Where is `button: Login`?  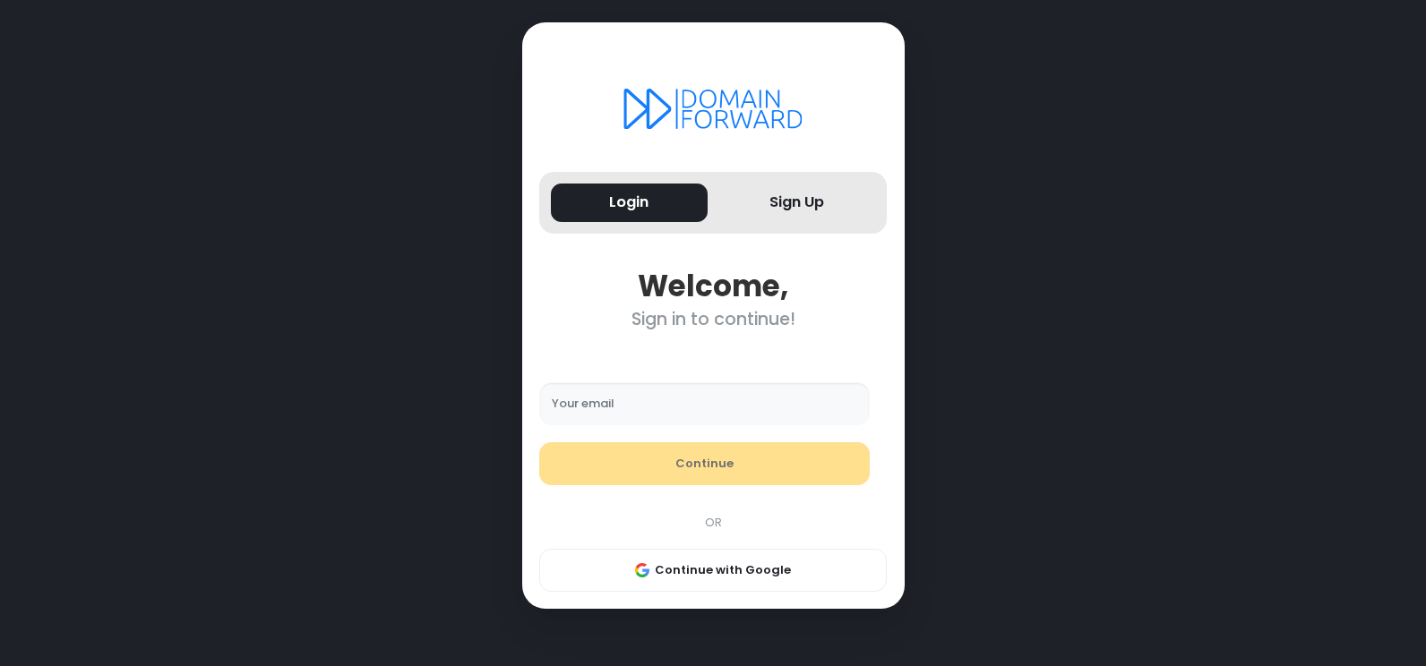 button: Login is located at coordinates (629, 202).